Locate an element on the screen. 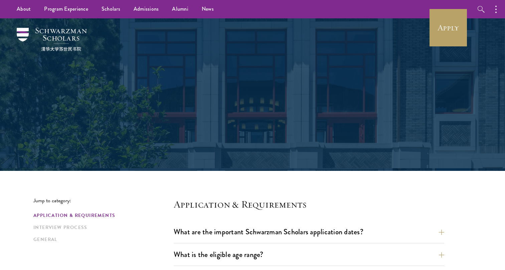 Image resolution: width=505 pixels, height=270 pixels. button: What are the important Schwarzman Scholars application dates? is located at coordinates (309, 232).